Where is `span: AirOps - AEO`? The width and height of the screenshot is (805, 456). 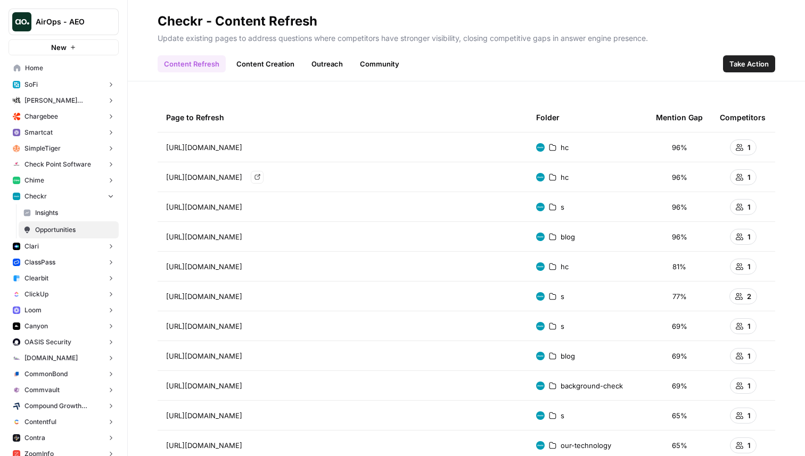 span: AirOps - AEO is located at coordinates (68, 22).